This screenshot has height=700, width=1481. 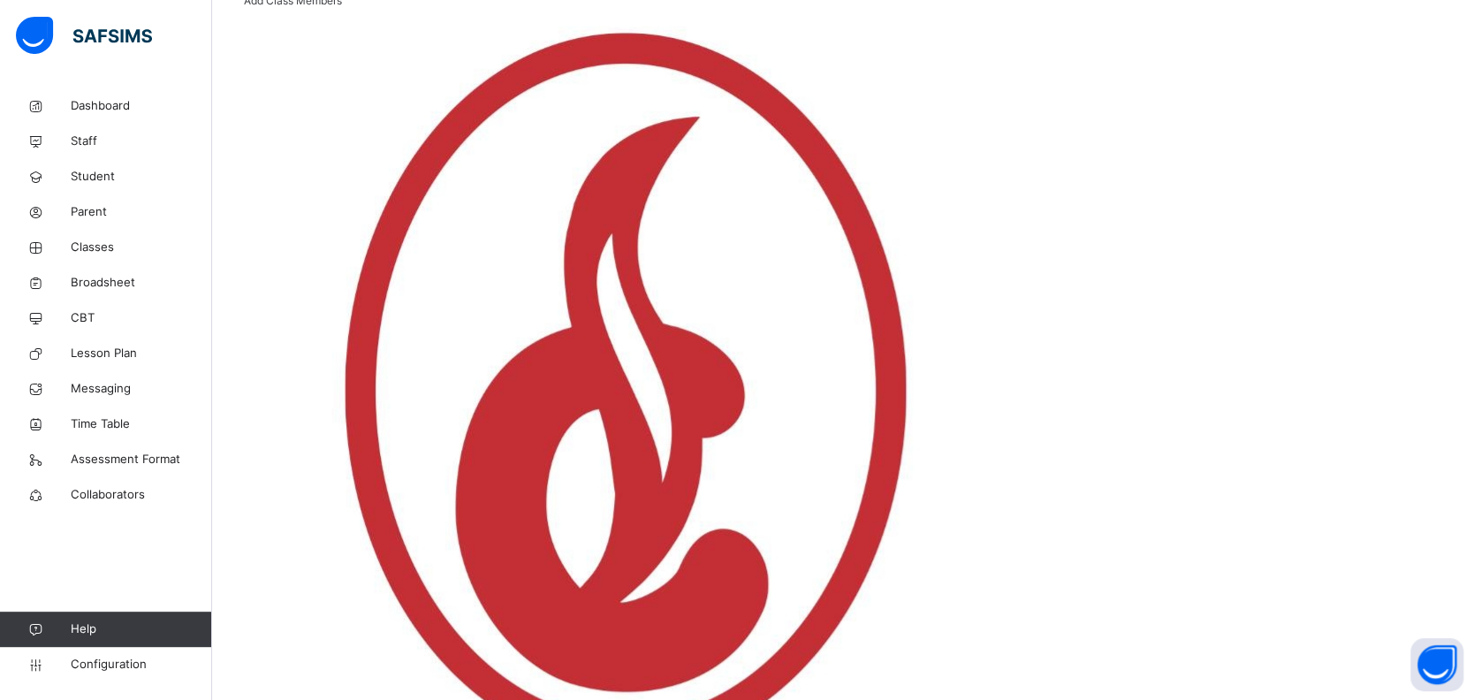 I want to click on span: Student, so click(x=141, y=177).